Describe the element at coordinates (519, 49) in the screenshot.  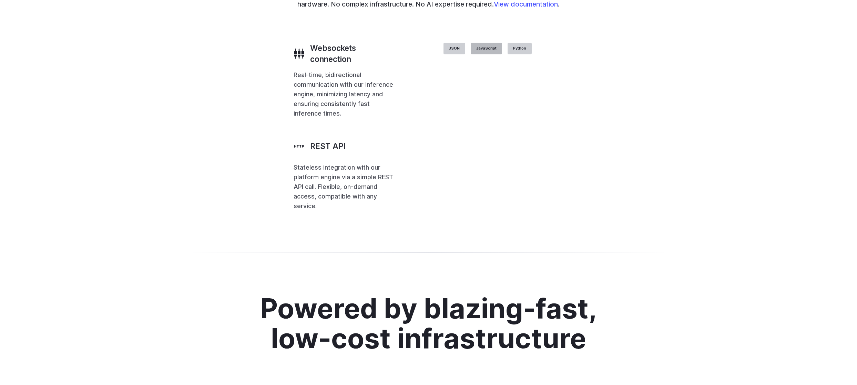
I see `label: Python` at that location.